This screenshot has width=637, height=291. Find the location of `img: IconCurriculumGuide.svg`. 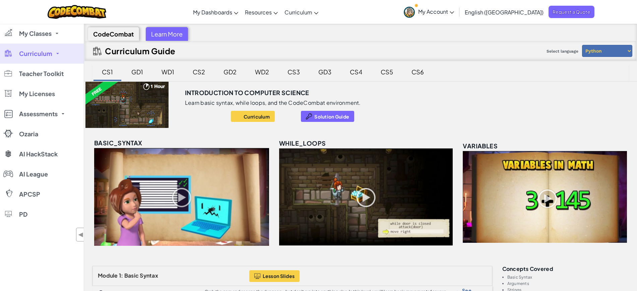

img: IconCurriculumGuide.svg is located at coordinates (97, 51).